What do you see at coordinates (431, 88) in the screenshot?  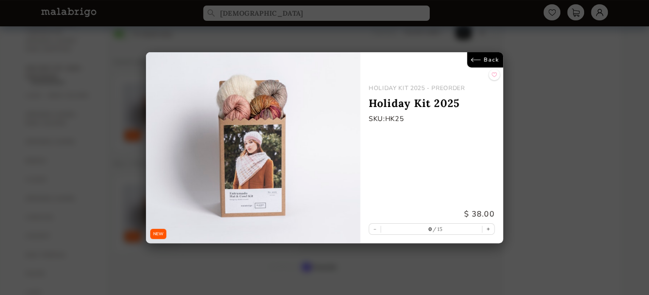 I see `p: HOLIDAY KIT 2025 - PREORDER` at bounding box center [431, 88].